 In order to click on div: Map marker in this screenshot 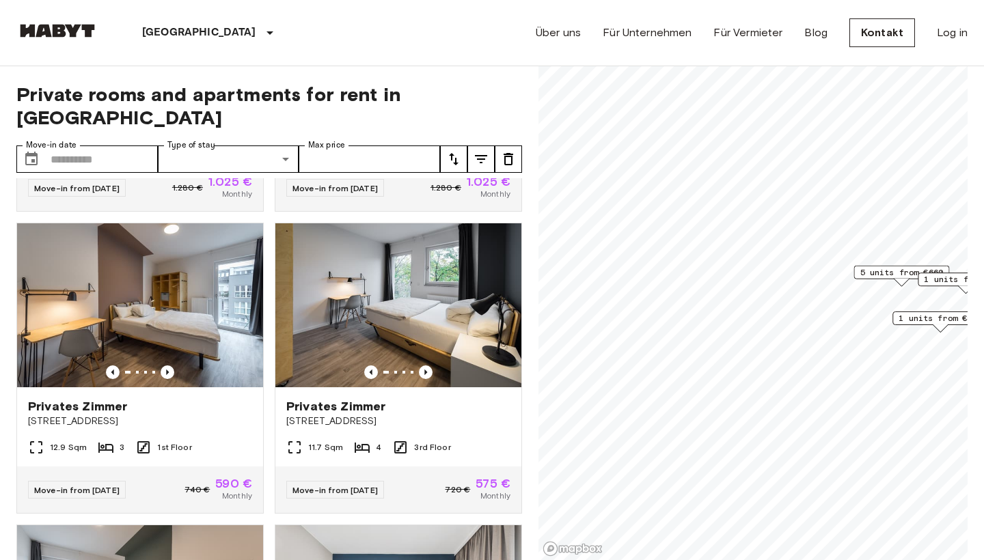, I will do `click(902, 276)`.